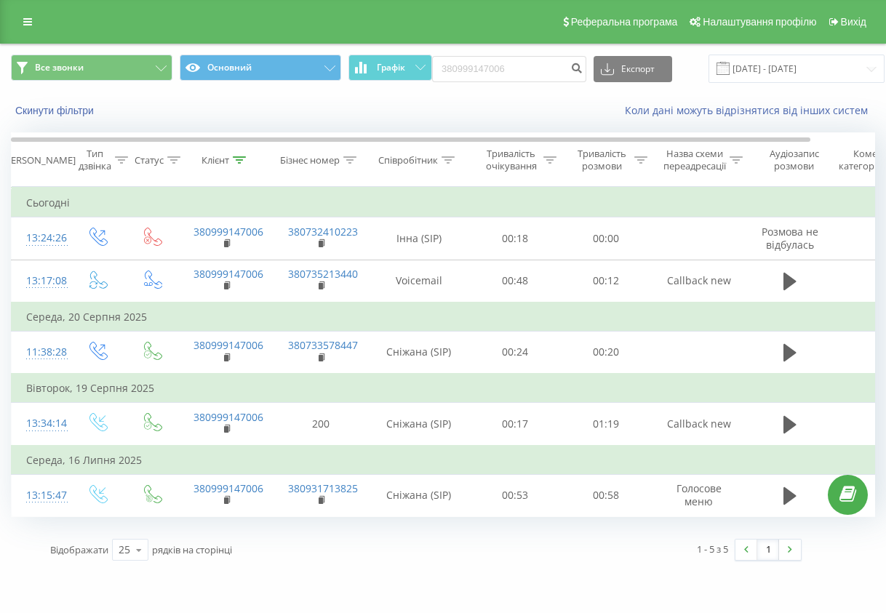  Describe the element at coordinates (41, 352) in the screenshot. I see `div: 11:38:28` at that location.